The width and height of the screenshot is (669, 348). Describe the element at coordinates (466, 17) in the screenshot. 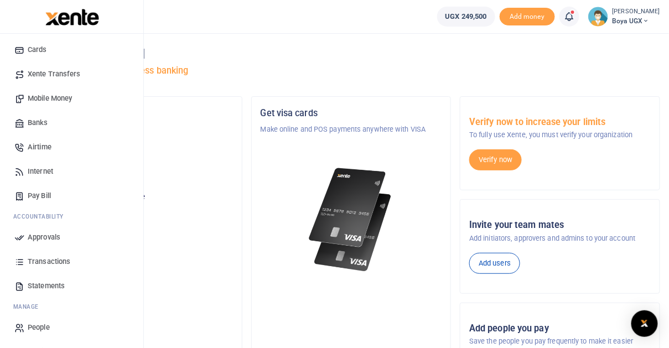

I see `li: Wallet ballance` at that location.